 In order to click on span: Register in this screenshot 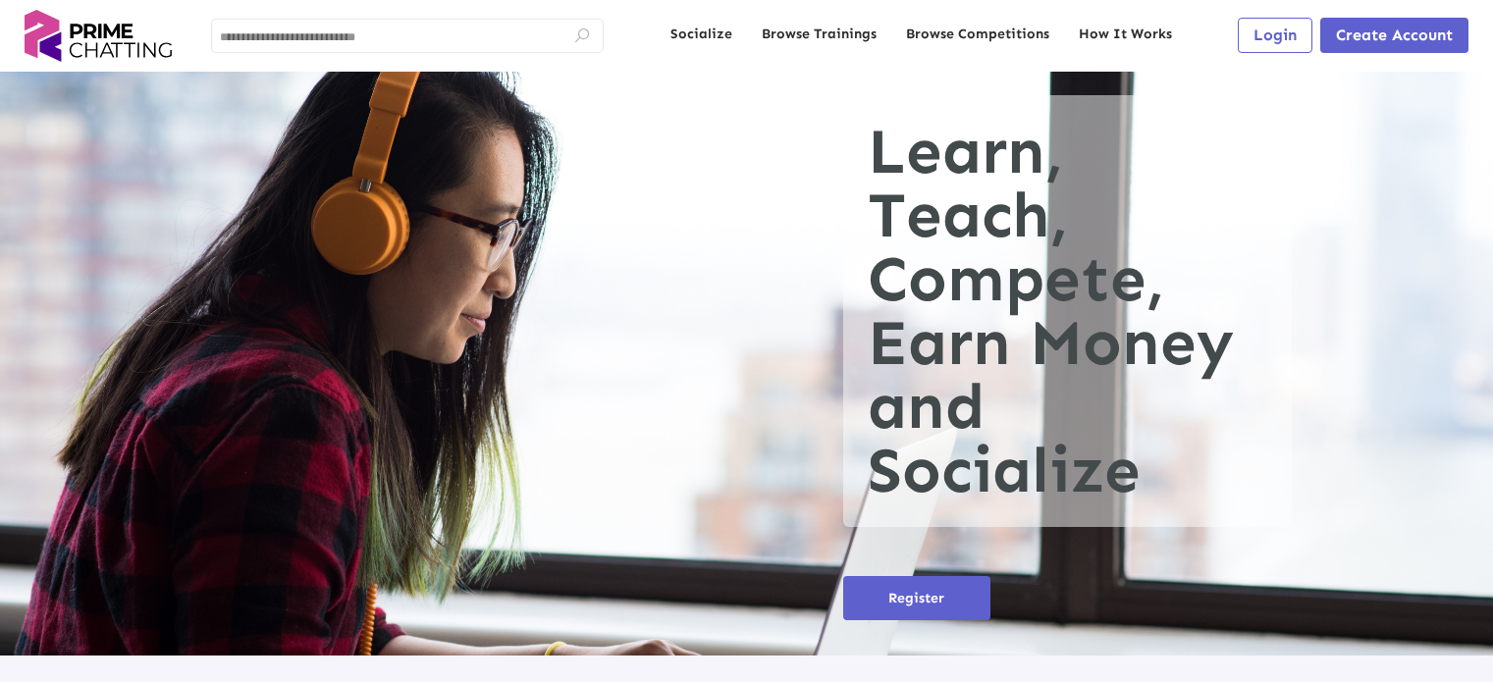, I will do `click(916, 598)`.